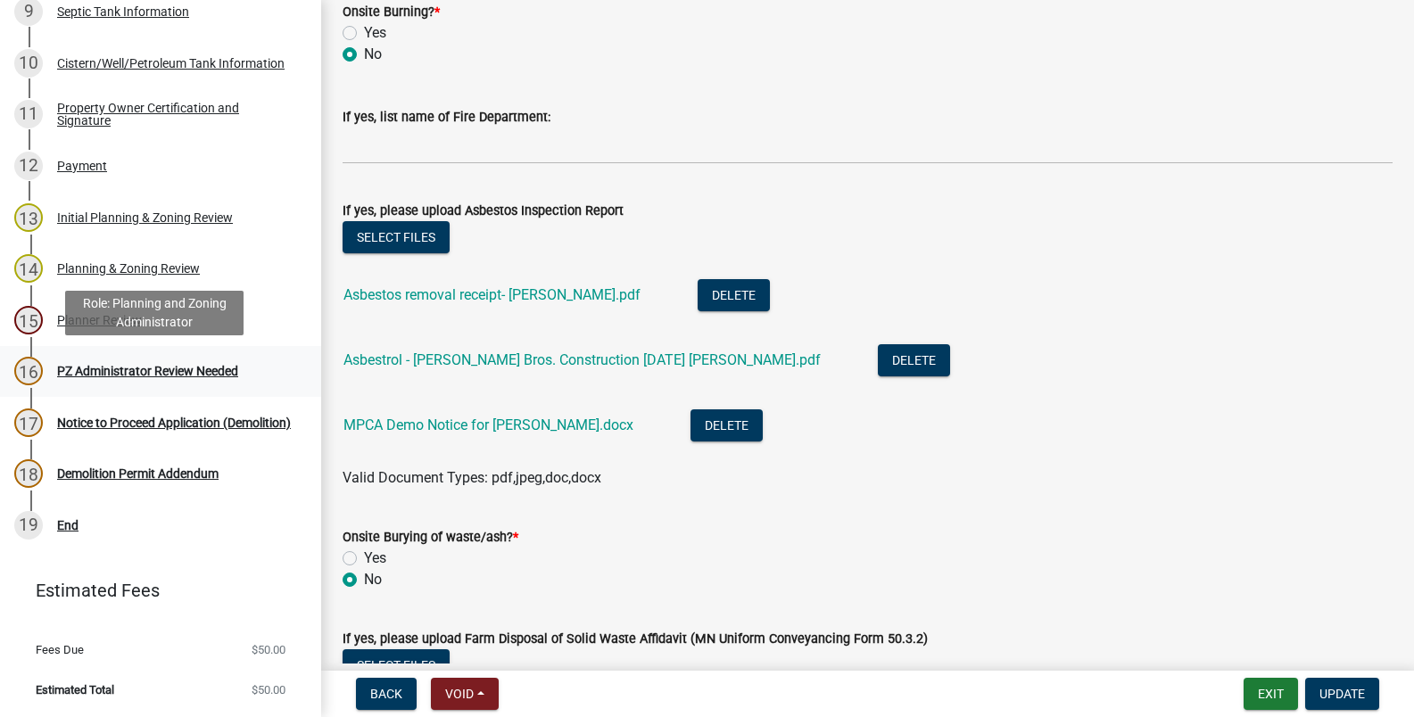 This screenshot has width=1414, height=717. I want to click on label: Onsite Burning?, so click(391, 12).